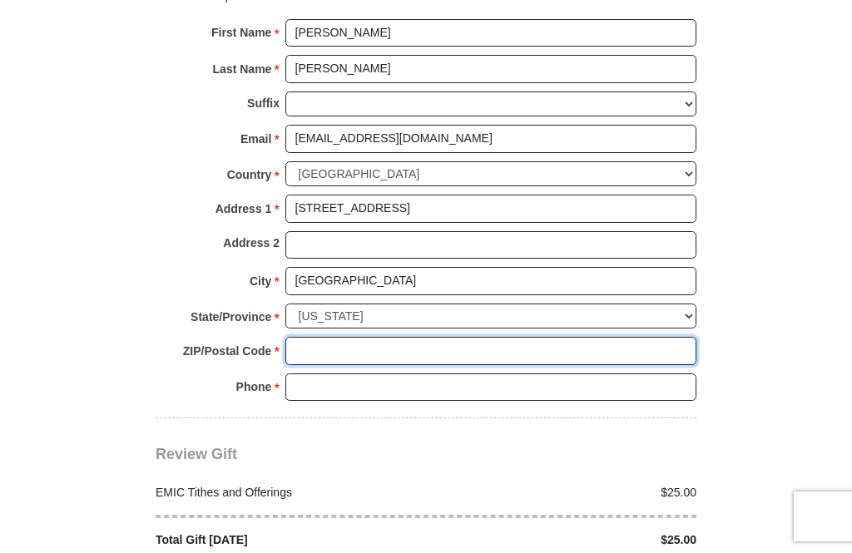  Describe the element at coordinates (255, 139) in the screenshot. I see `strong: Email` at that location.